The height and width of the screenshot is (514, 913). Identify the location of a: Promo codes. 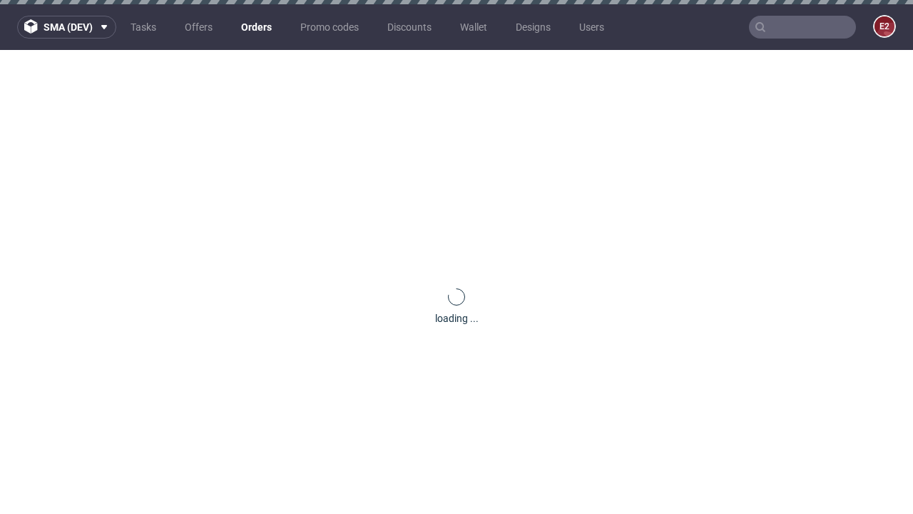
(330, 27).